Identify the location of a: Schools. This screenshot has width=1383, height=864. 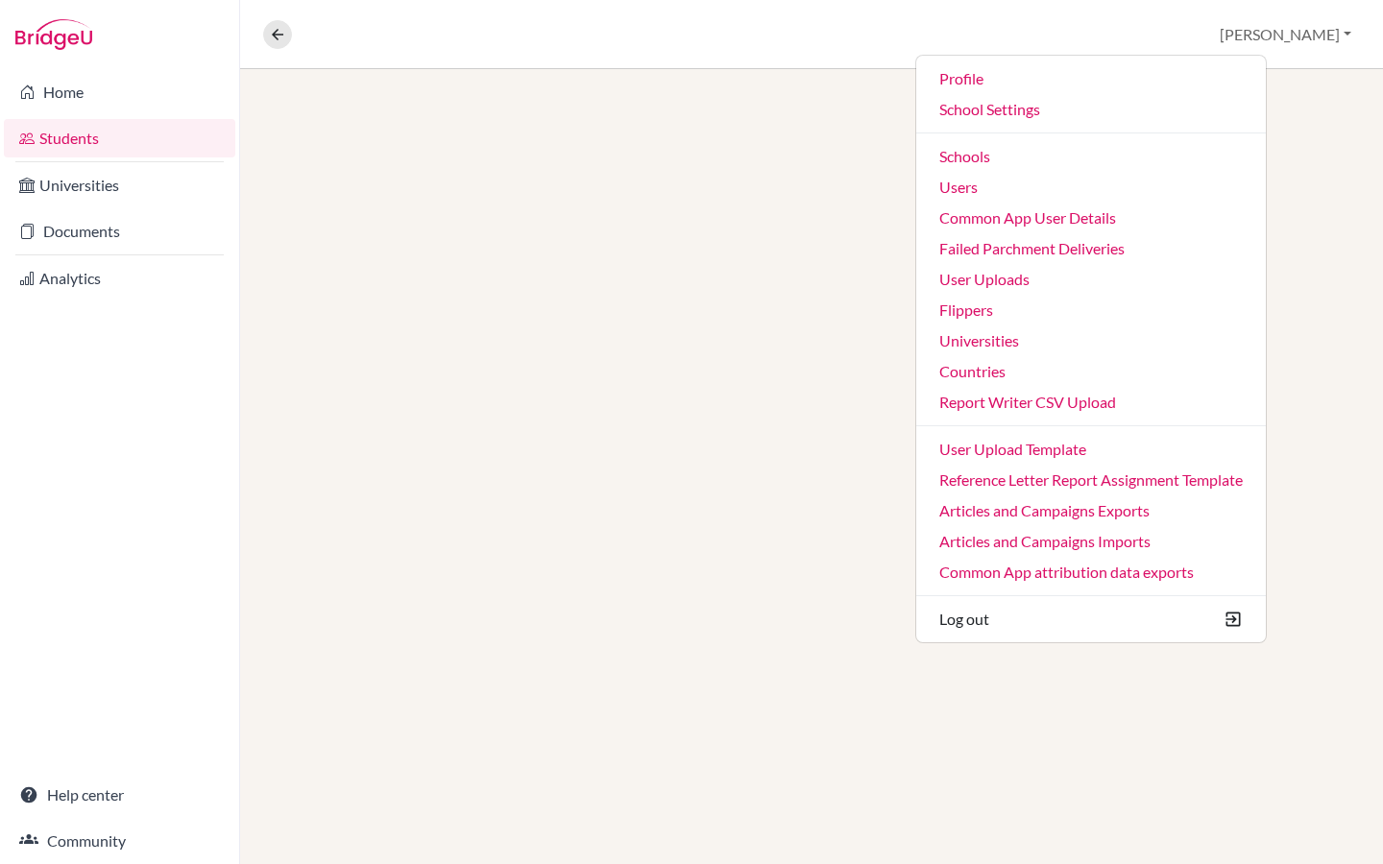
(1091, 157).